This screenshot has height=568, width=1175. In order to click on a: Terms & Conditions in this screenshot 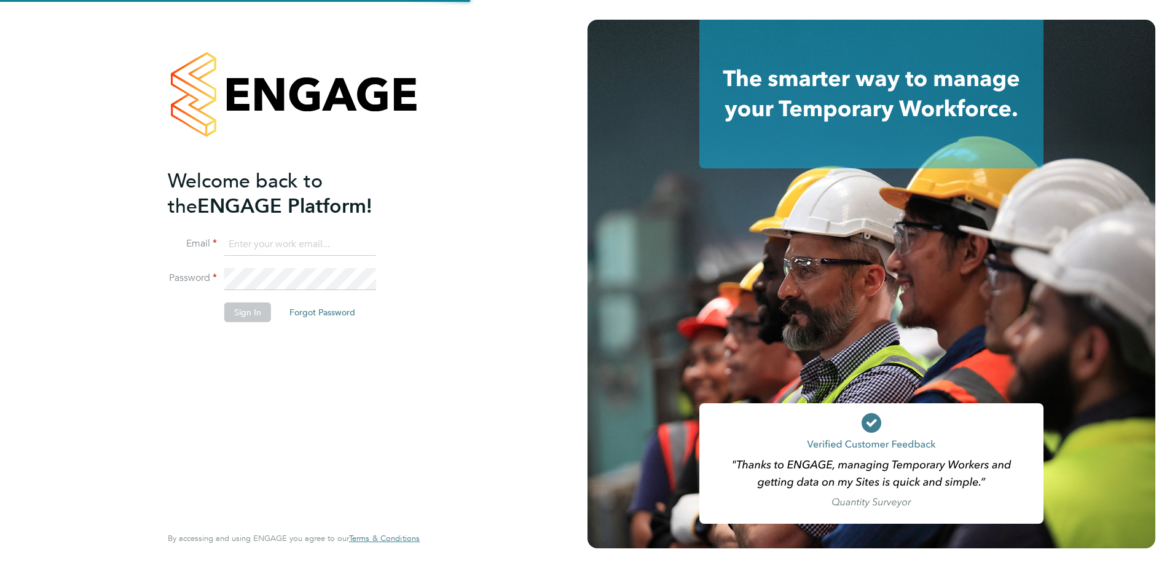, I will do `click(384, 538)`.